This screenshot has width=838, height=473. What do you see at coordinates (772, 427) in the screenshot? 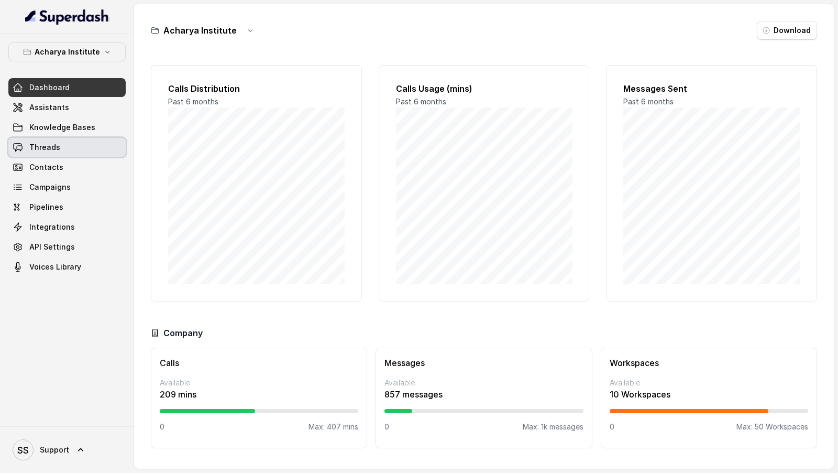
I see `p: Max: 50 Workspaces` at bounding box center [772, 427].